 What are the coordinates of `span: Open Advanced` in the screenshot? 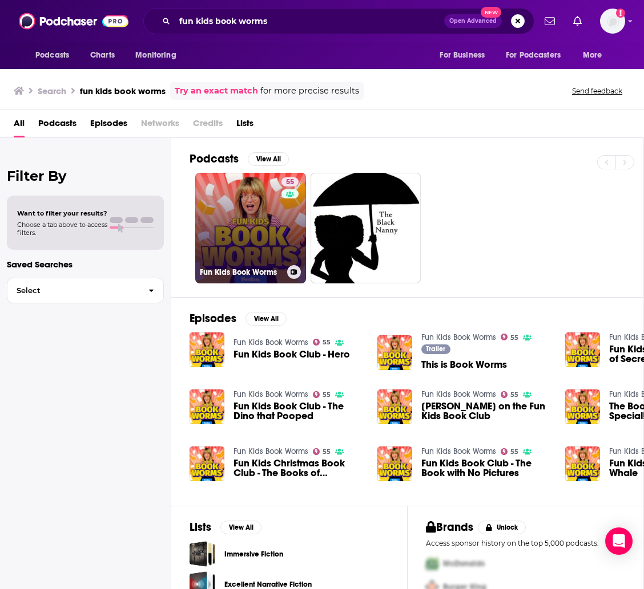 It's located at (472, 21).